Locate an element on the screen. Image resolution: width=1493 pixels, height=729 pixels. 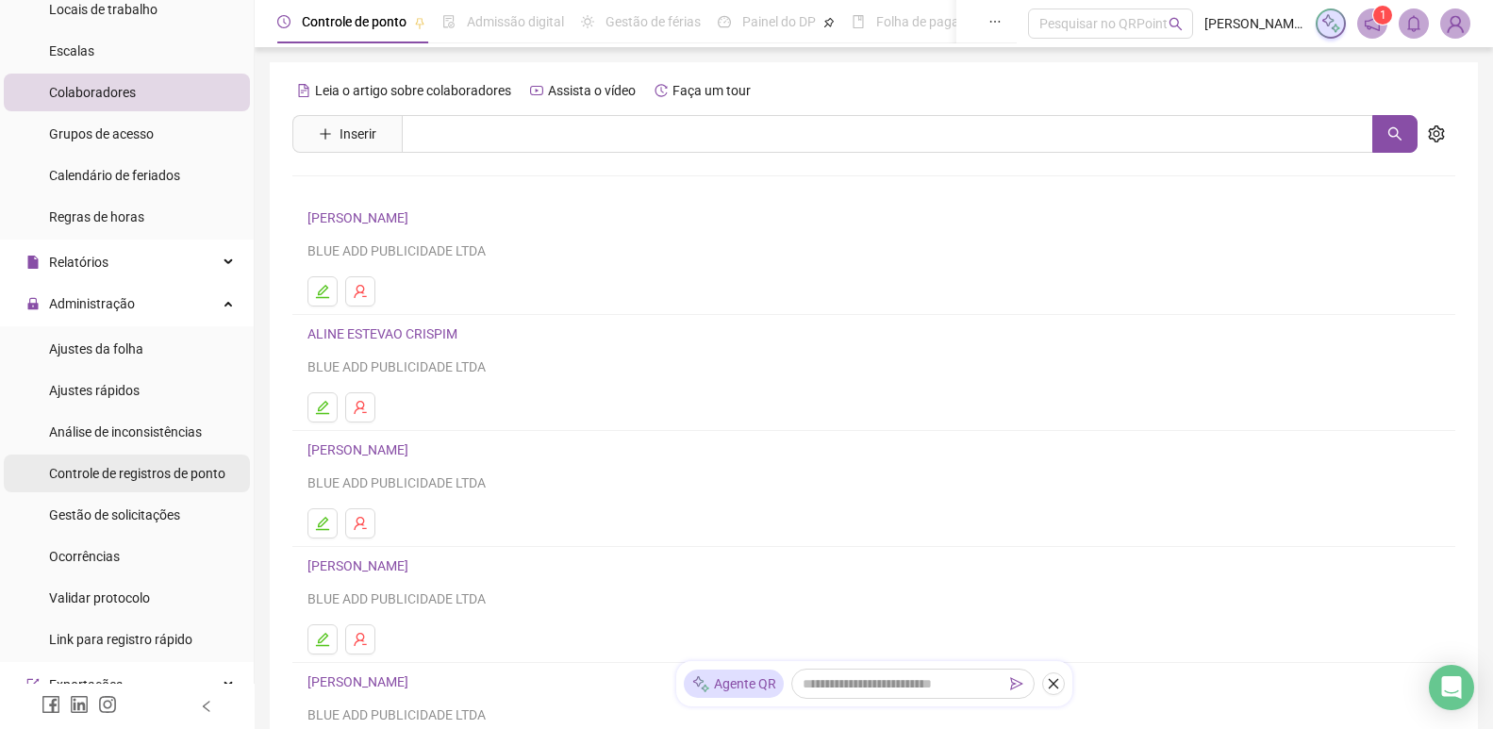
span: facebook is located at coordinates (51, 705).